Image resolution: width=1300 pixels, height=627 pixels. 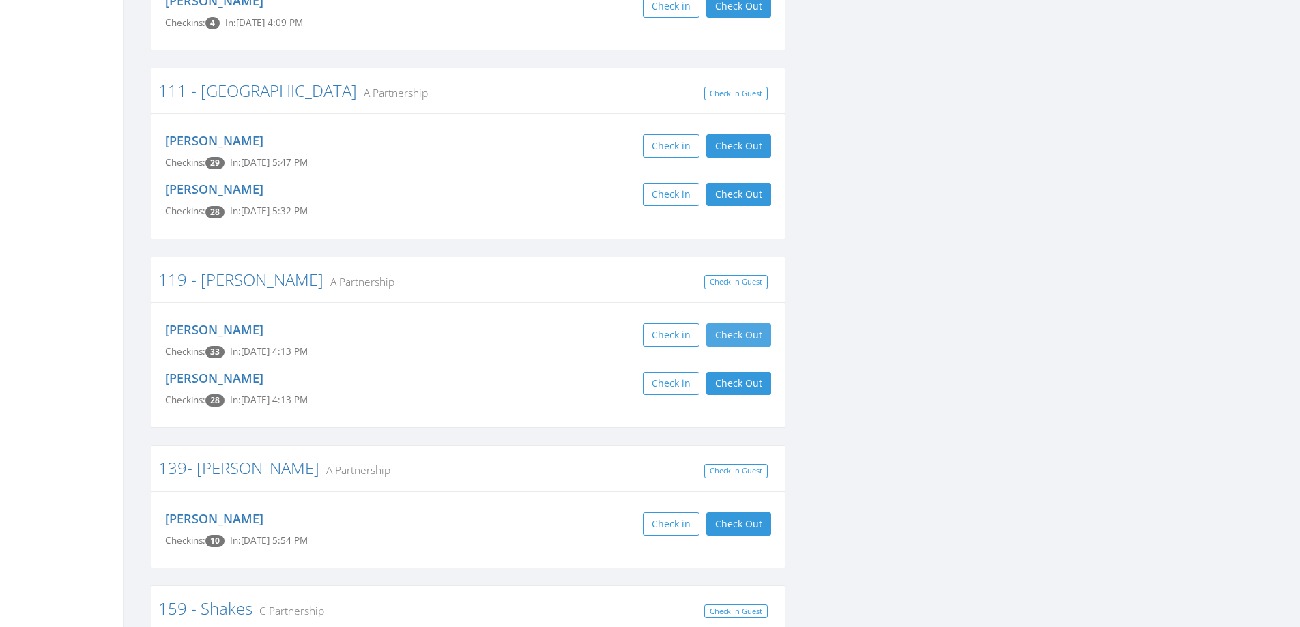 I want to click on a: 159 - Shakes, so click(x=205, y=608).